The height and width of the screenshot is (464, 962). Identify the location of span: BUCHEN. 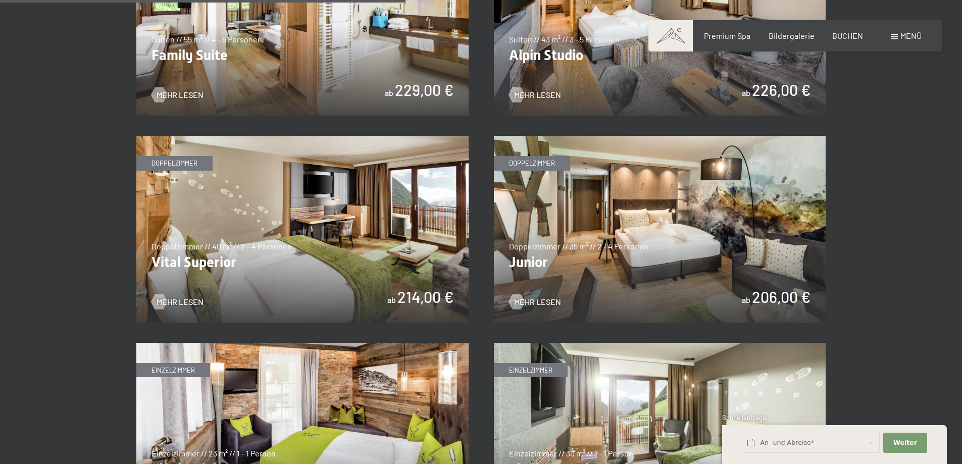
(848, 35).